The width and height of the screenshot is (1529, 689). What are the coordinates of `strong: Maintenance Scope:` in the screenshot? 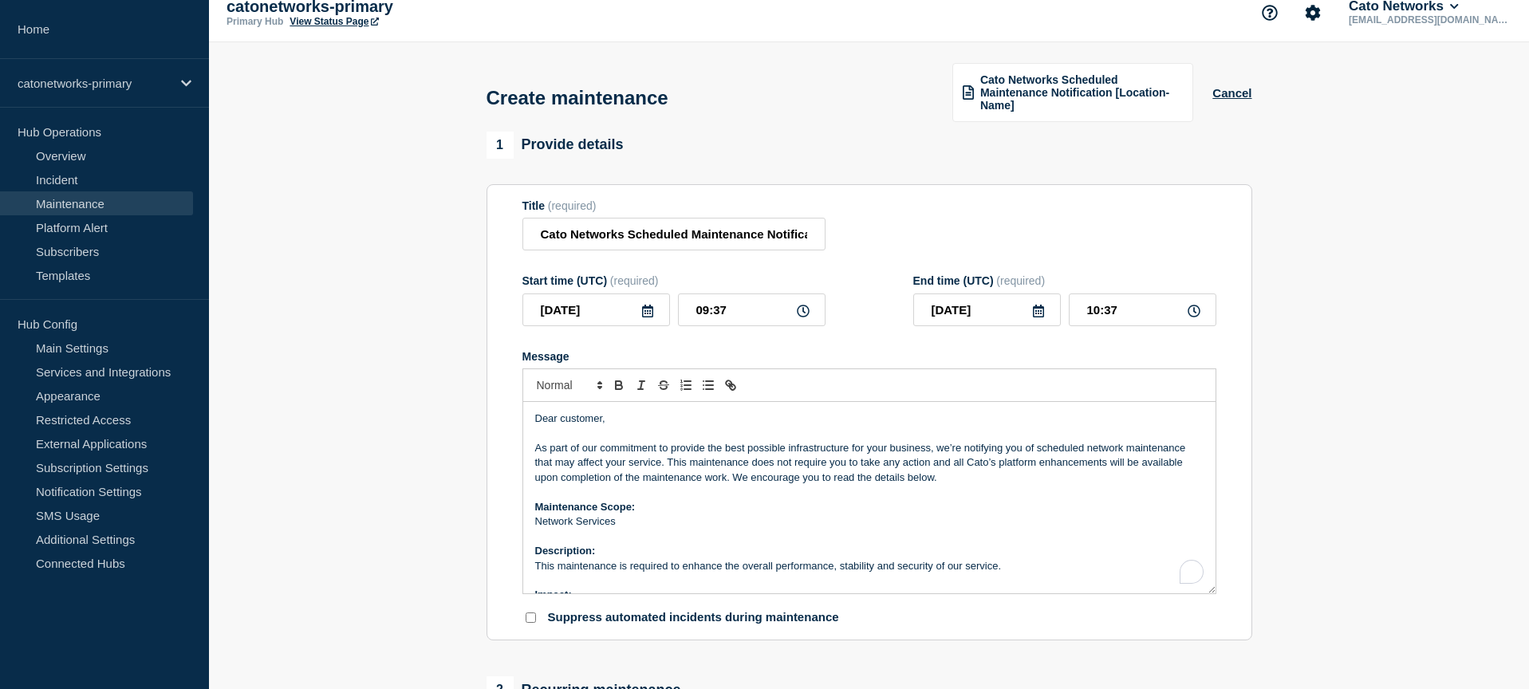 It's located at (586, 507).